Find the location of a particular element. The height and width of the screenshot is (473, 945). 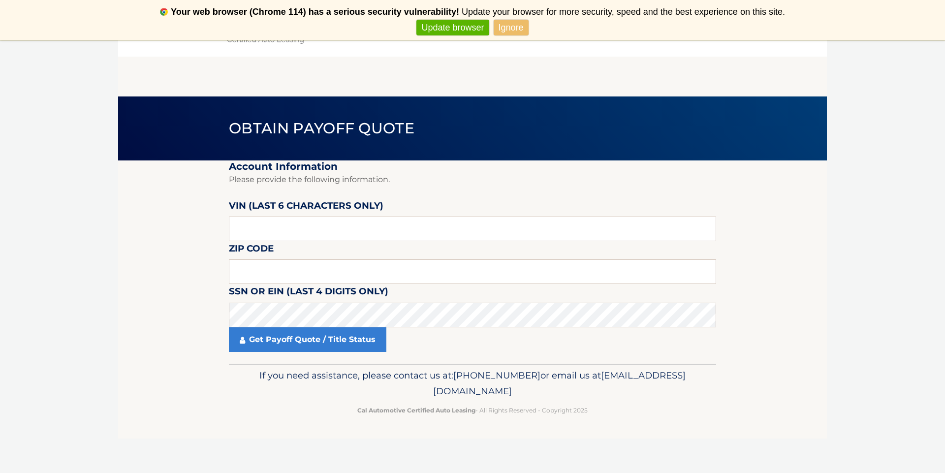

p: Please provide the following information. is located at coordinates (473, 180).